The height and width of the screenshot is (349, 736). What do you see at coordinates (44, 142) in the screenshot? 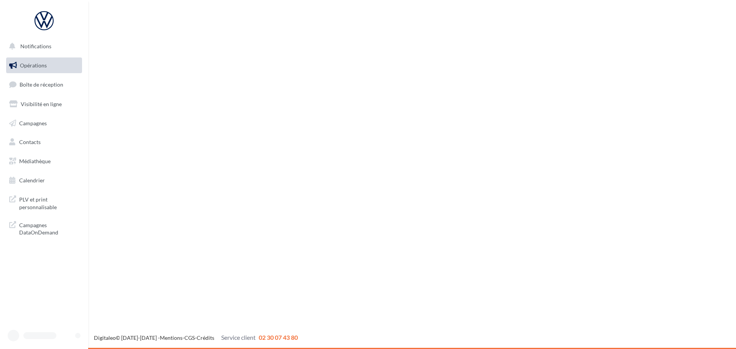
I see `a: Contacts` at bounding box center [44, 142].